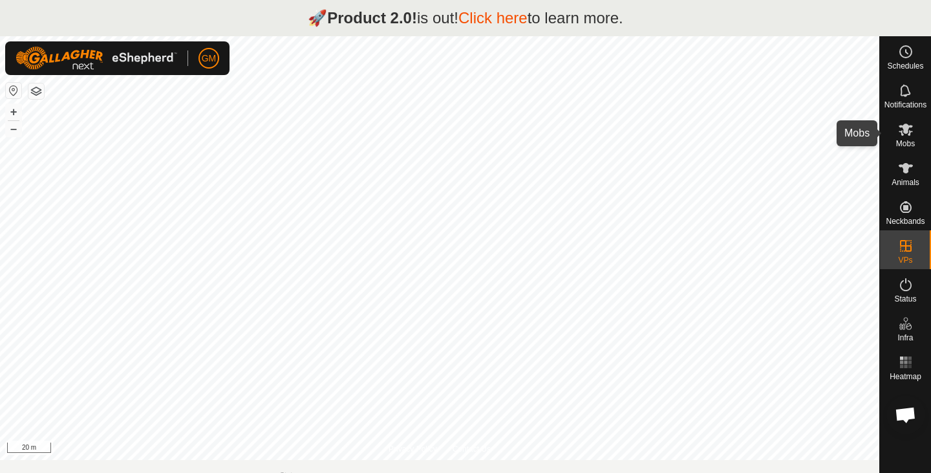 This screenshot has height=473, width=931. What do you see at coordinates (14, 91) in the screenshot?
I see `button: Reset Map` at bounding box center [14, 91].